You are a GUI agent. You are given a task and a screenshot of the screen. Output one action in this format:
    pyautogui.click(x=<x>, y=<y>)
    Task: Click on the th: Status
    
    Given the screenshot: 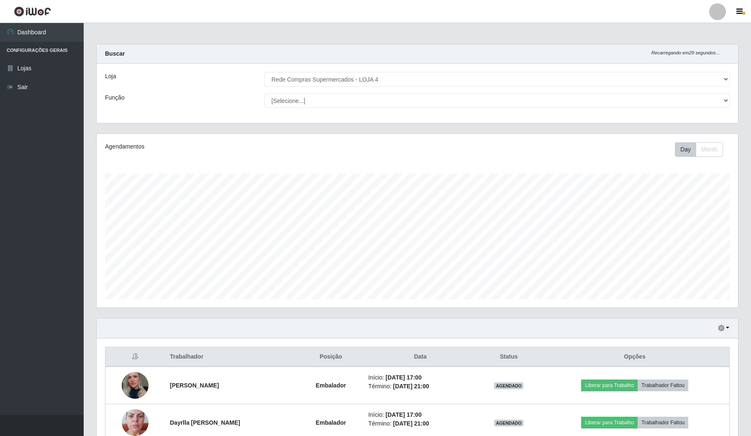 What is the action you would take?
    pyautogui.click(x=509, y=357)
    